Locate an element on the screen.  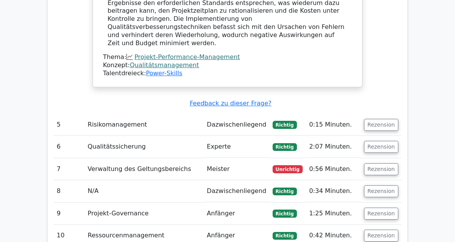
td: 6 is located at coordinates (69, 147).